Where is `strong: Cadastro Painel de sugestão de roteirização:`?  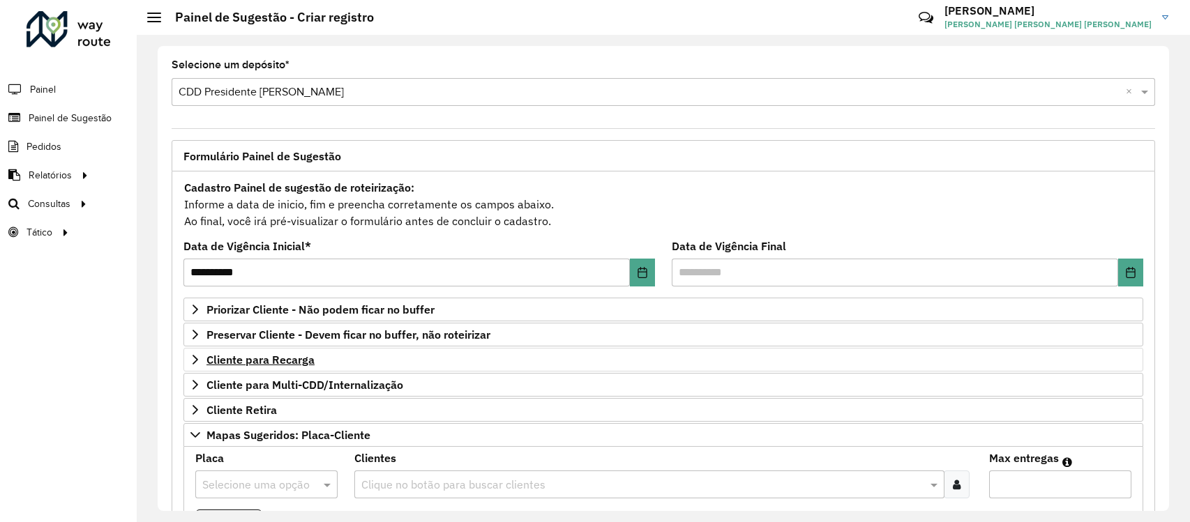 strong: Cadastro Painel de sugestão de roteirização: is located at coordinates (299, 188).